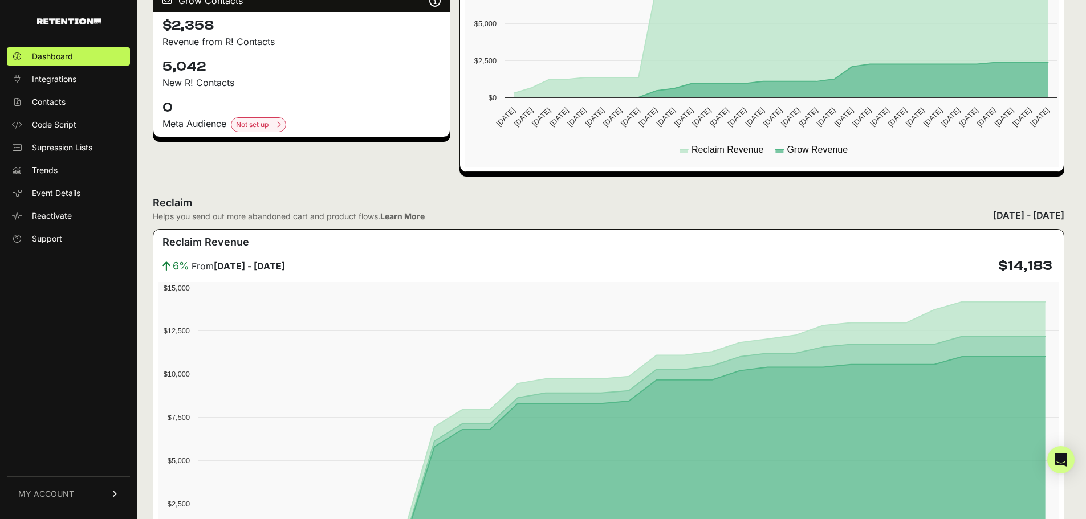  What do you see at coordinates (54, 125) in the screenshot?
I see `span: Code Script` at bounding box center [54, 125].